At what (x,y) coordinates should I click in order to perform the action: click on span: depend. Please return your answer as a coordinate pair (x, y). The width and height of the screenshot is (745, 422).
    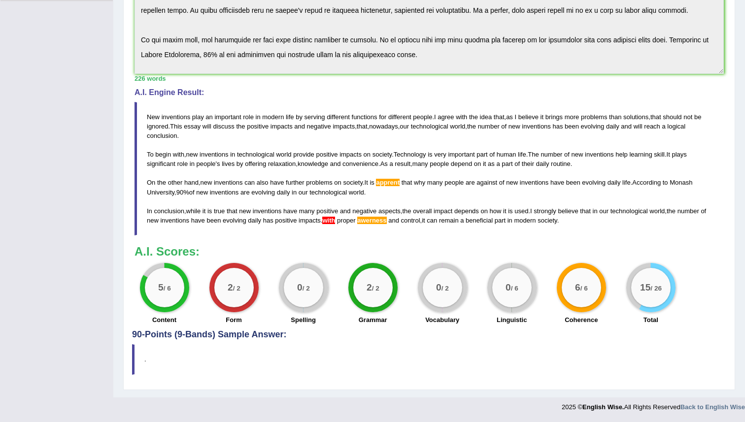
    Looking at the image, I should click on (461, 164).